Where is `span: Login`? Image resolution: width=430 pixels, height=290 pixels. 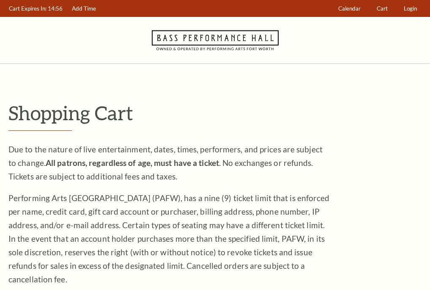 span: Login is located at coordinates (410, 8).